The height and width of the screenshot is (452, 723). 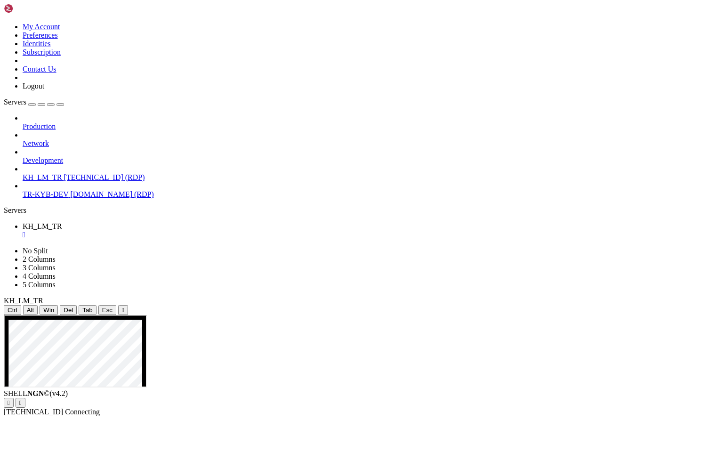 What do you see at coordinates (361, 210) in the screenshot?
I see `div: Servers` at bounding box center [361, 210].